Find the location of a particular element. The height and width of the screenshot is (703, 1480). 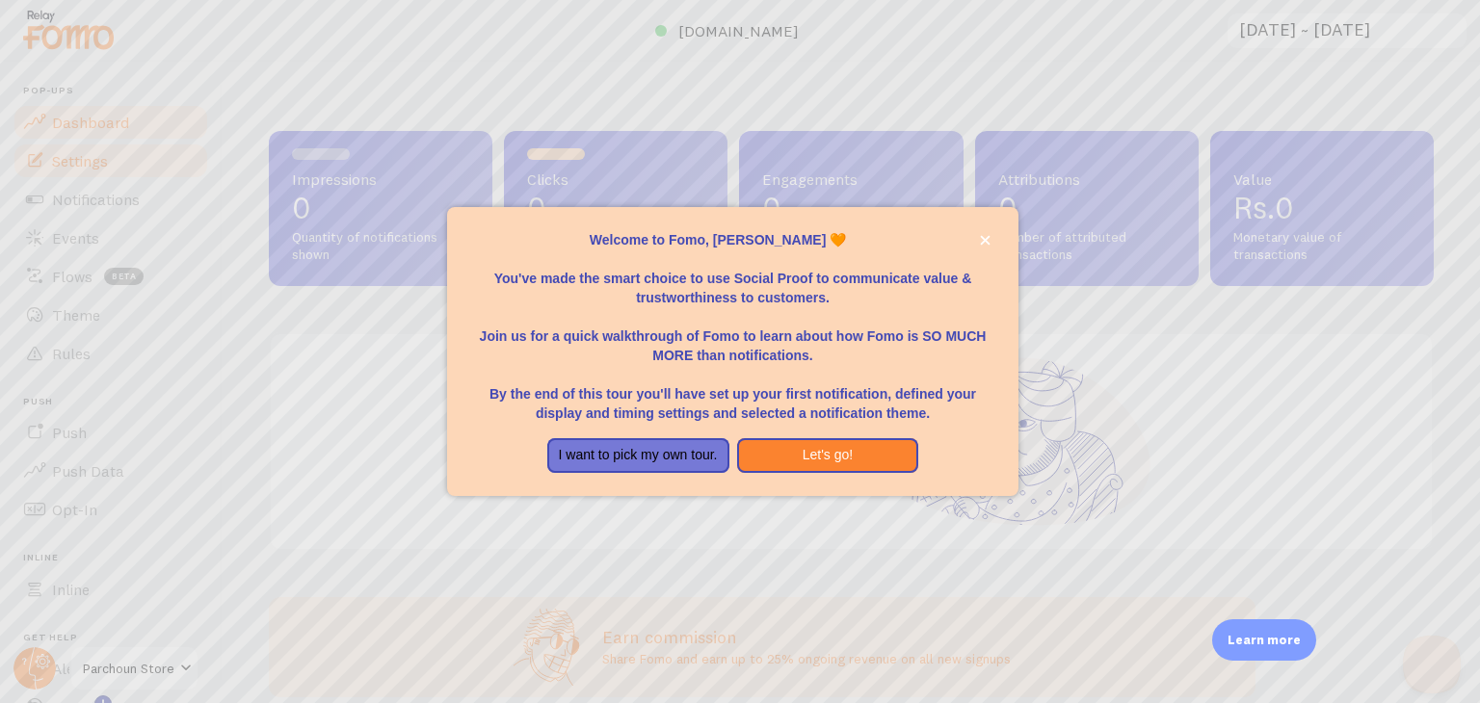

p: You've made the smart choice to use Social Proof to communicate value & trustworthiness to custom... is located at coordinates (732, 278).